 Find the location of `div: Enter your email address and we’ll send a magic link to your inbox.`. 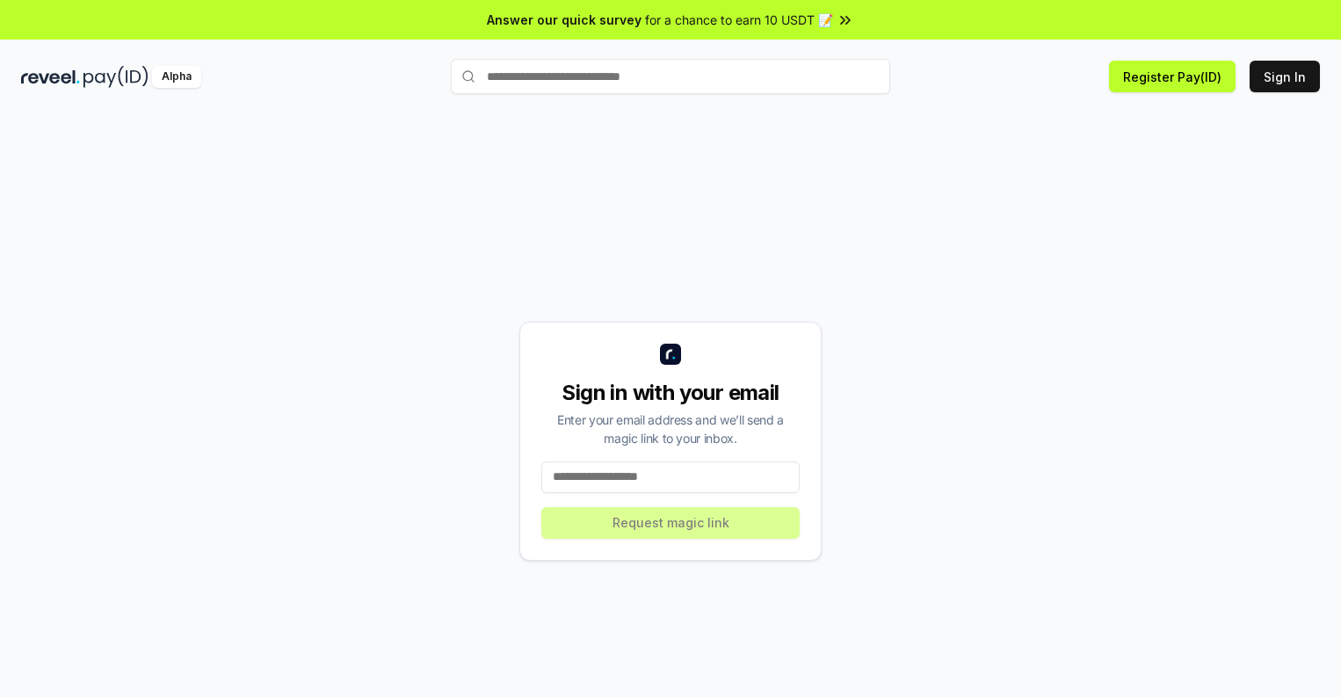

div: Enter your email address and we’ll send a magic link to your inbox. is located at coordinates (671, 429).